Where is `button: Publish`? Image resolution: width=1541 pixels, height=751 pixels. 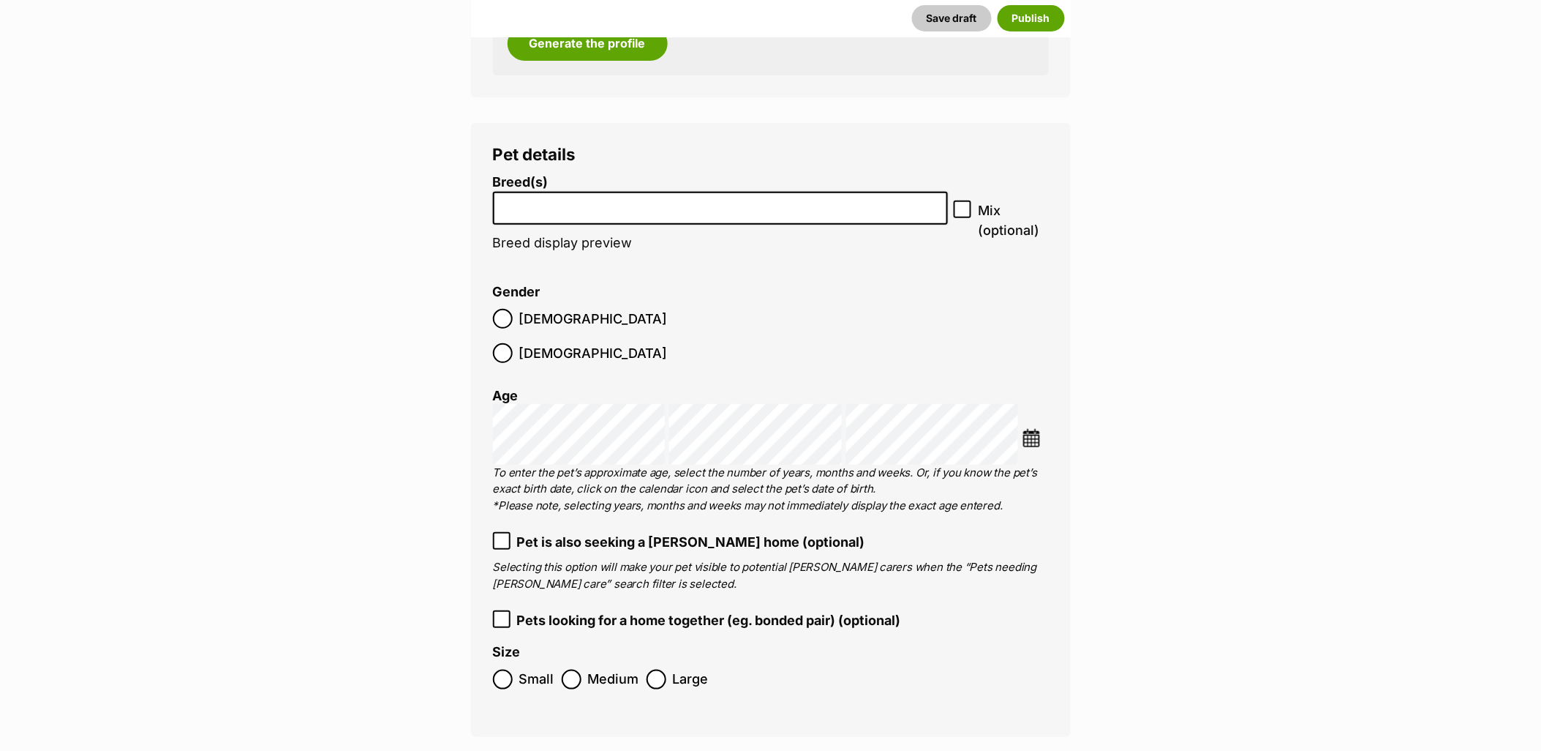
button: Publish is located at coordinates (1031, 18).